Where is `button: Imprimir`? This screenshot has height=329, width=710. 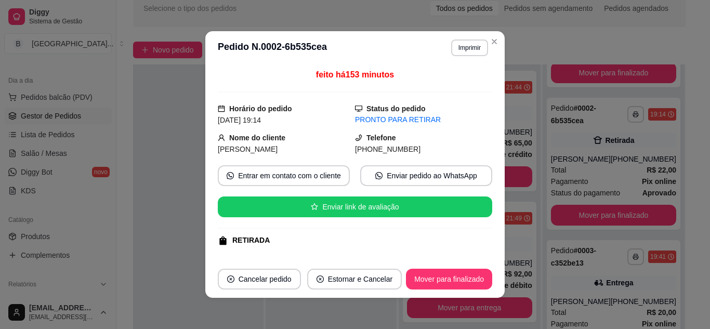 button: Imprimir is located at coordinates (469, 48).